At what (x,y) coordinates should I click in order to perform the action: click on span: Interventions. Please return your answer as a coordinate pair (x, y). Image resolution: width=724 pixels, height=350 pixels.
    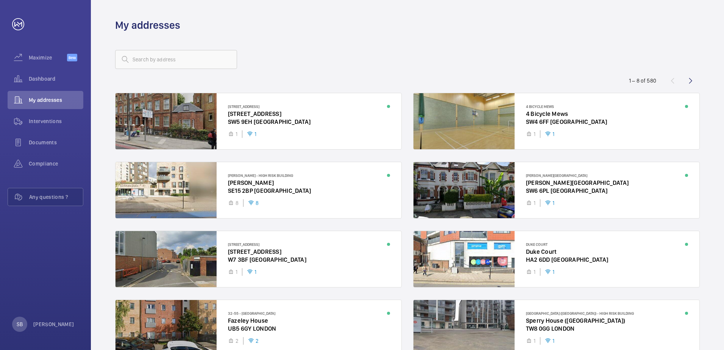
    Looking at the image, I should click on (56, 121).